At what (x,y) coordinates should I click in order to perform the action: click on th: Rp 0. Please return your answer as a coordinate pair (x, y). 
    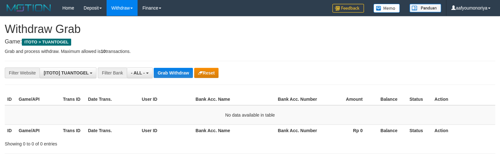
    Looking at the image, I should click on (346, 130).